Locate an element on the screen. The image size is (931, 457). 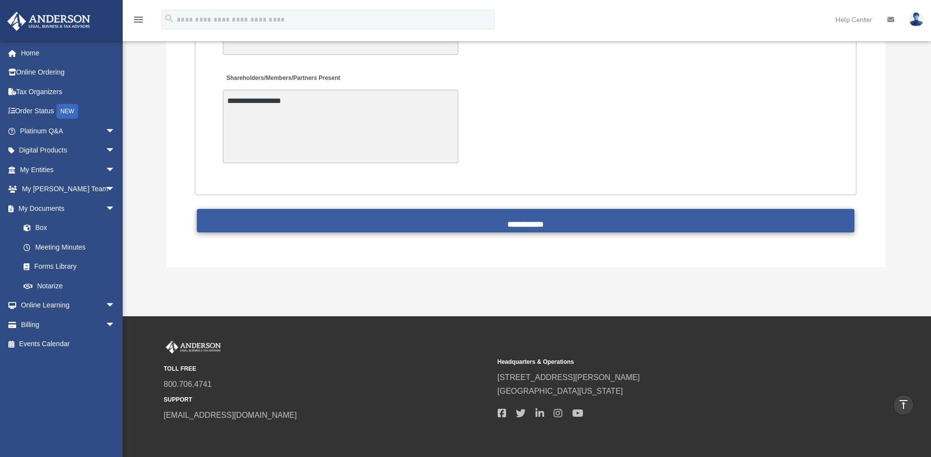
a: Billingarrow_drop_down is located at coordinates (68, 325).